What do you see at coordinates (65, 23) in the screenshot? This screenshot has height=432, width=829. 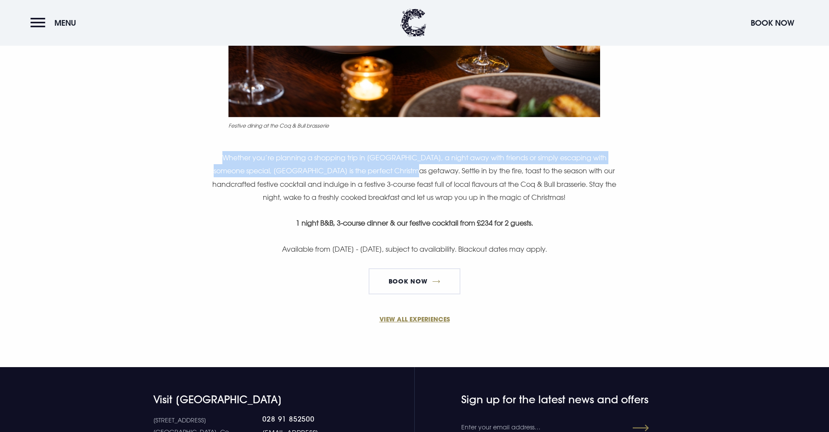 I see `span: Menu` at bounding box center [65, 23].